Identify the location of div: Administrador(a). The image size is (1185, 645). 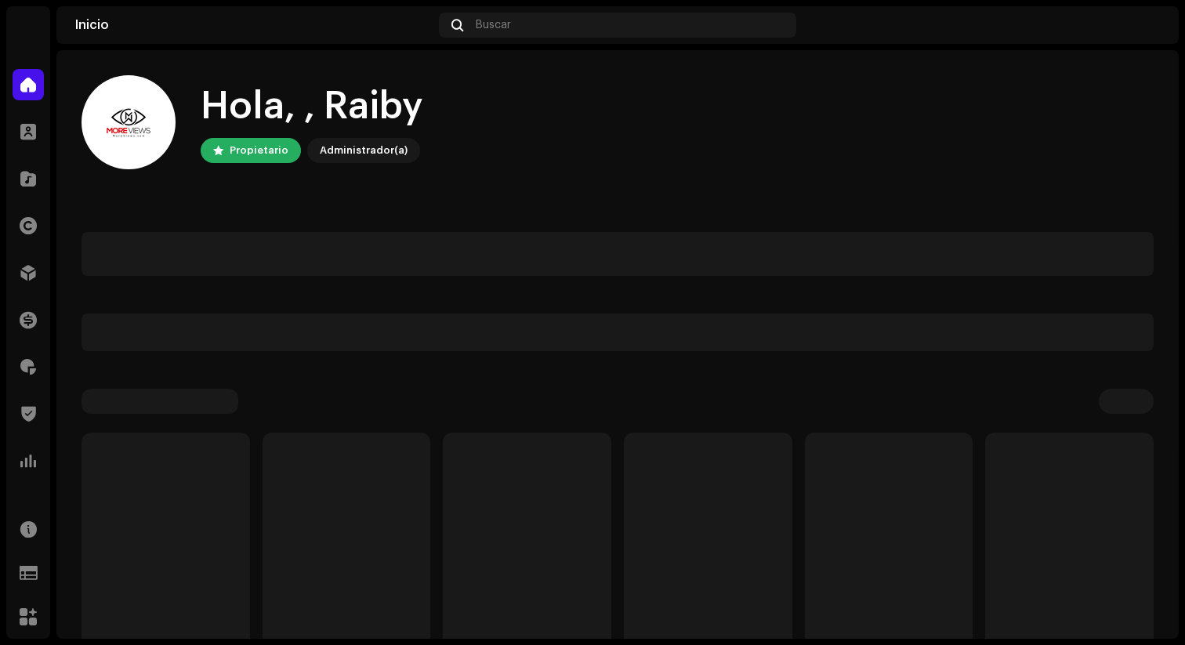
(364, 150).